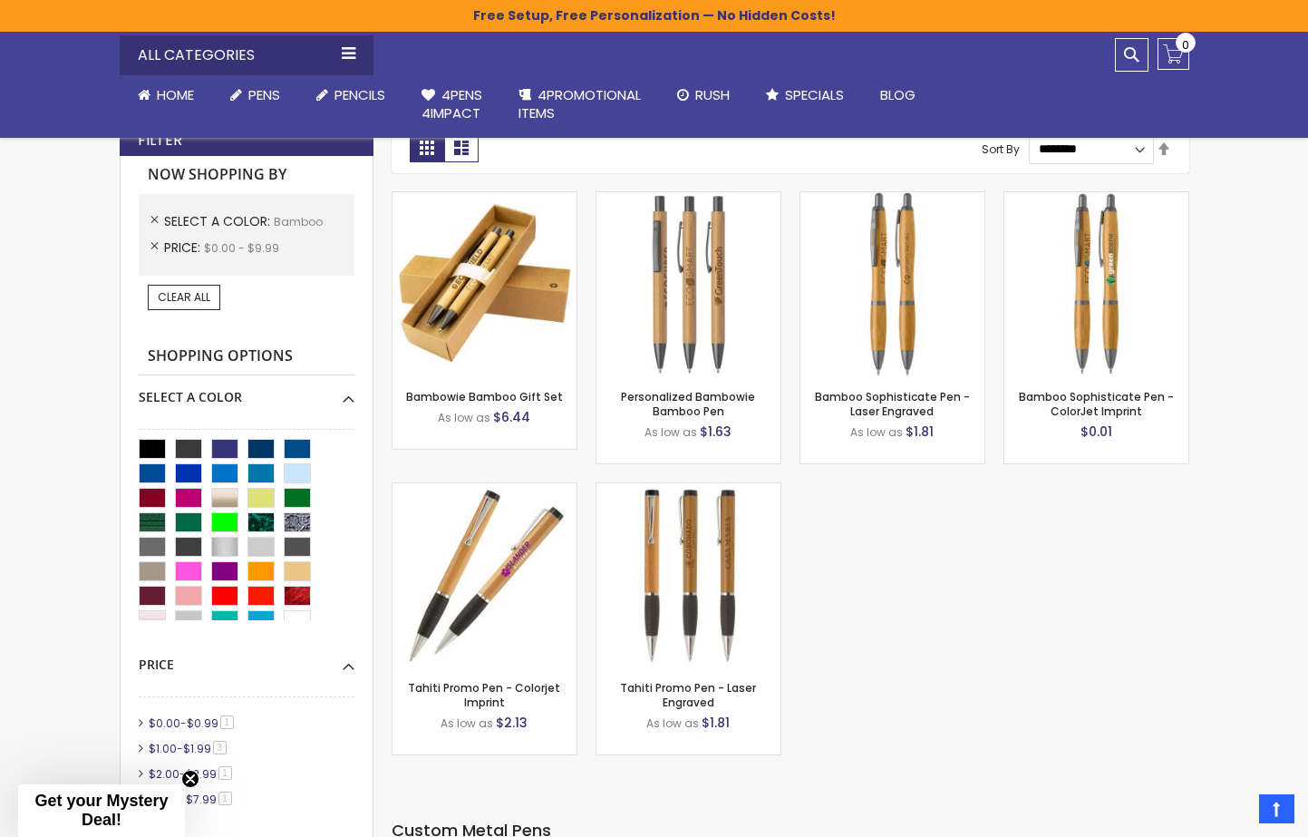  I want to click on button: Close teaser, so click(190, 779).